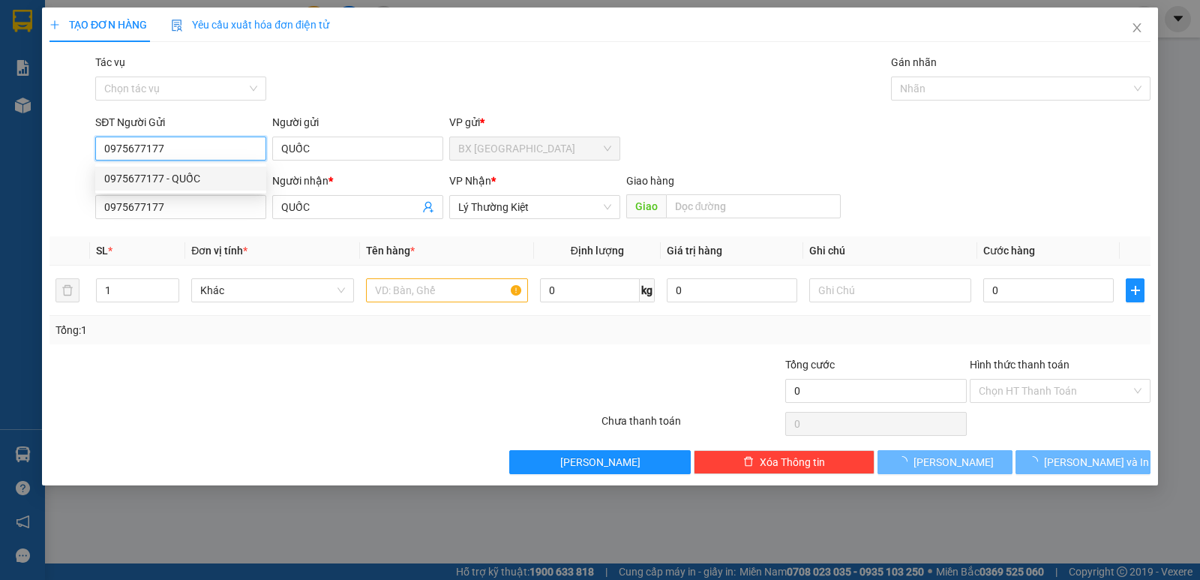 The height and width of the screenshot is (580, 1200). What do you see at coordinates (890, 250) in the screenshot?
I see `th: Ghi chú` at bounding box center [890, 250].